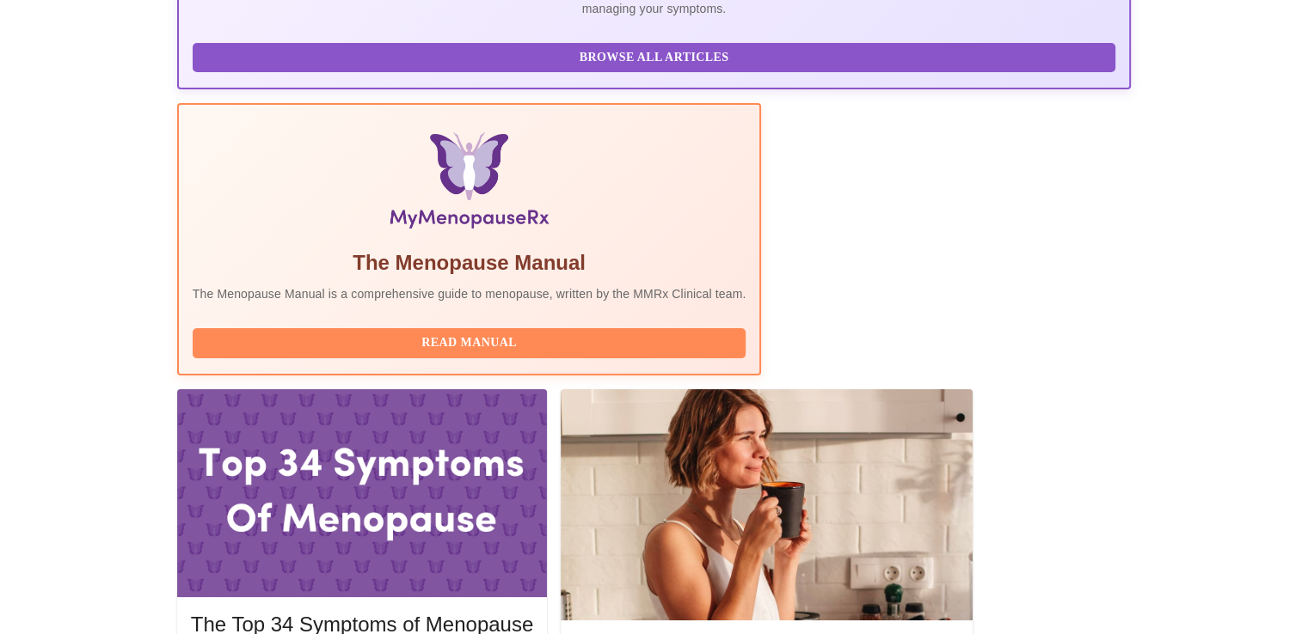 The width and height of the screenshot is (1308, 634). What do you see at coordinates (654, 58) in the screenshot?
I see `span: Browse All Articles` at bounding box center [654, 58].